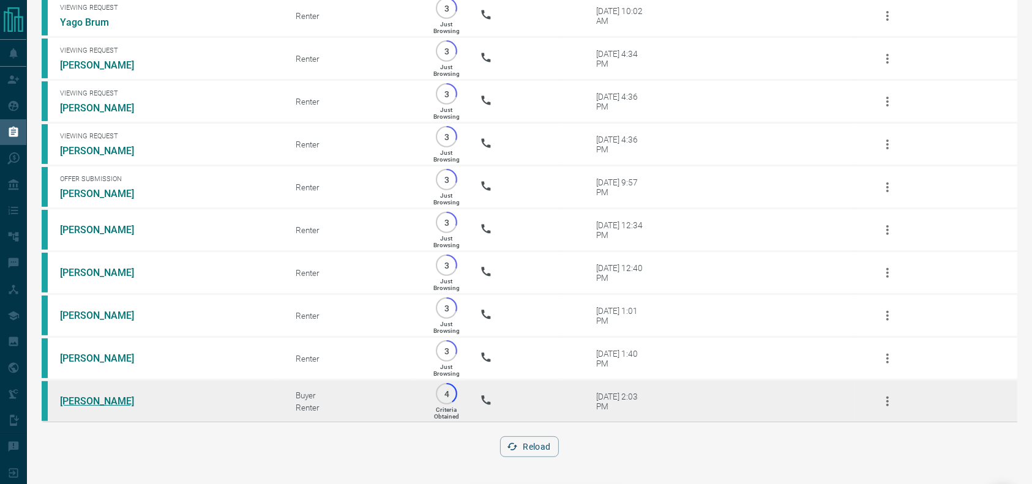 This screenshot has height=484, width=1032. Describe the element at coordinates (354, 395) in the screenshot. I see `div: Buyer` at that location.